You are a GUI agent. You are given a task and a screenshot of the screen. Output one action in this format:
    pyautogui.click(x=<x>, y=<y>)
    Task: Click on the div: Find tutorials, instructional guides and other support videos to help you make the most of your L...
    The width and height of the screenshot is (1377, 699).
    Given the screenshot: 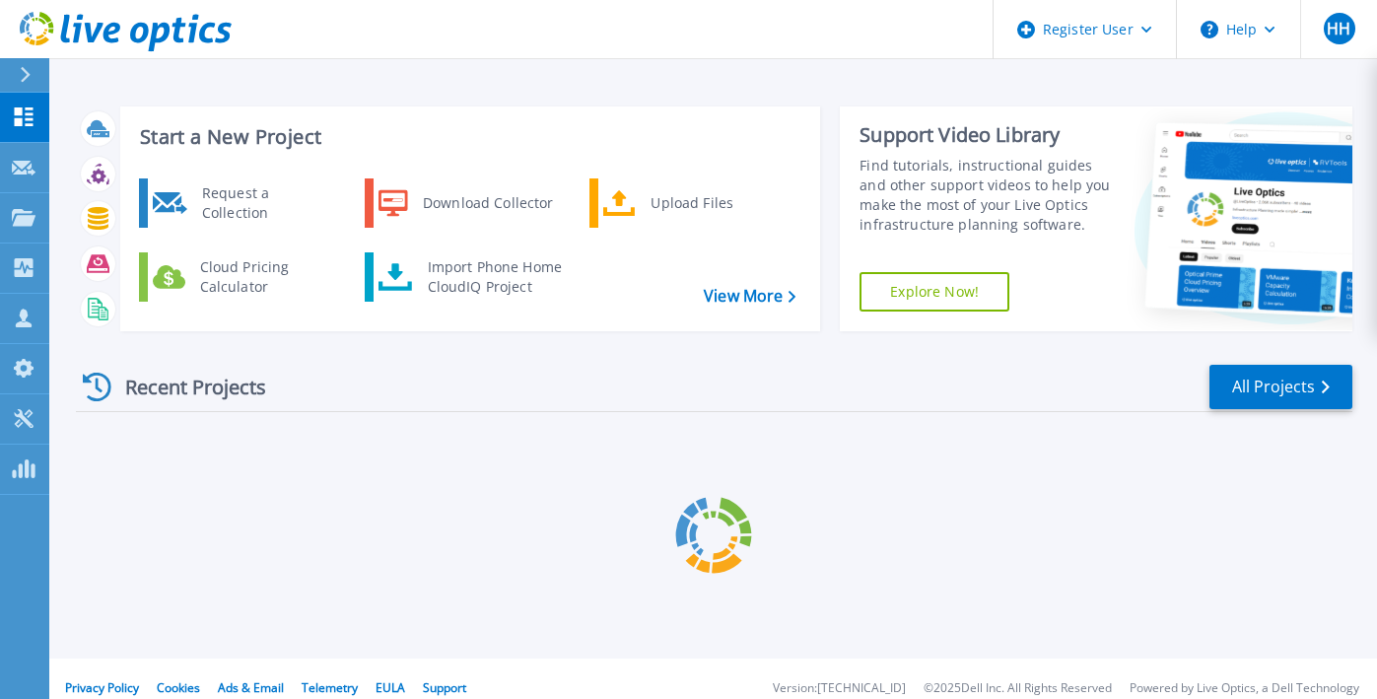 What is the action you would take?
    pyautogui.click(x=986, y=195)
    